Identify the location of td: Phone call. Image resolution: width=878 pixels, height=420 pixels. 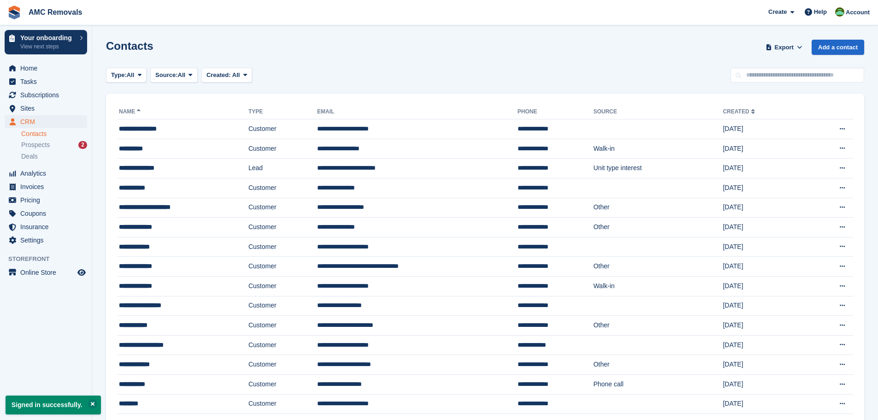
(657, 384).